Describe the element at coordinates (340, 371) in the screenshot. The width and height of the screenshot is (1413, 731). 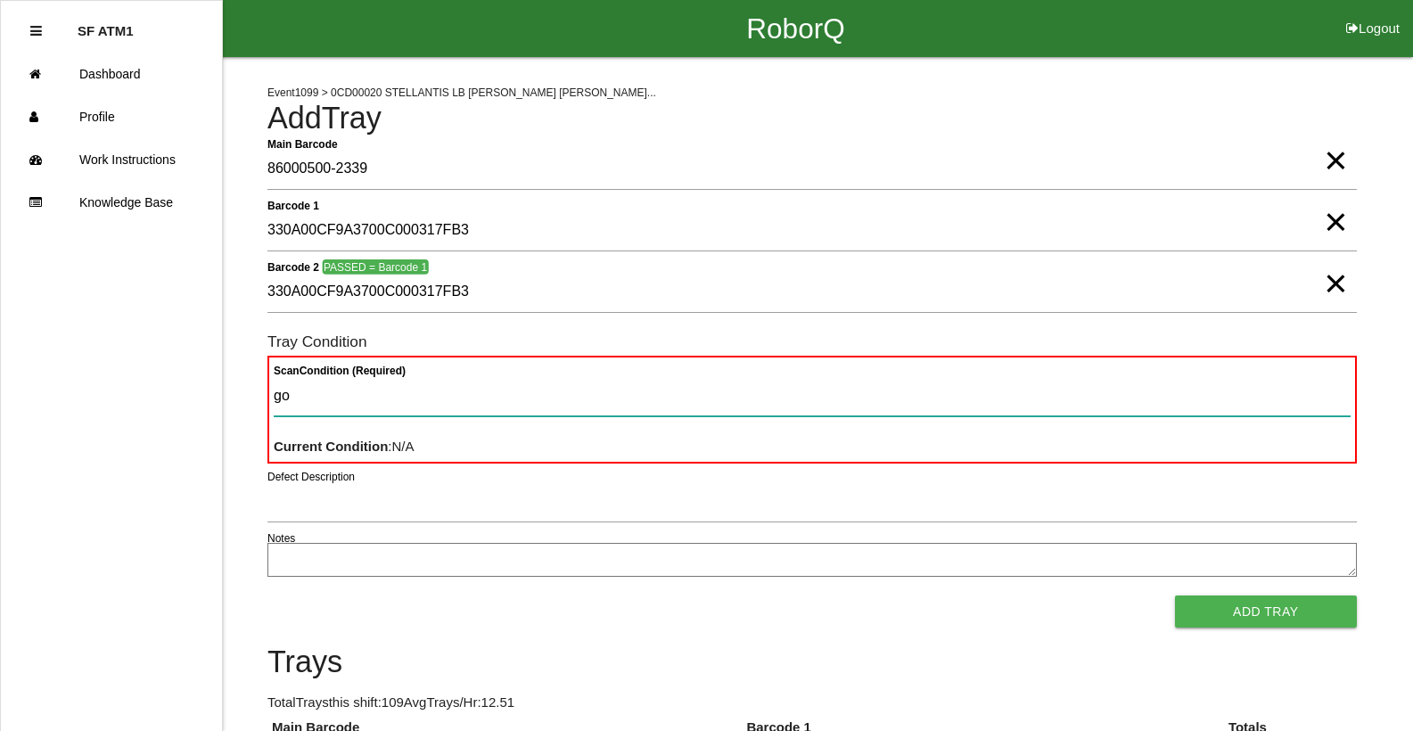
I see `b: Scan Condition (Required)` at that location.